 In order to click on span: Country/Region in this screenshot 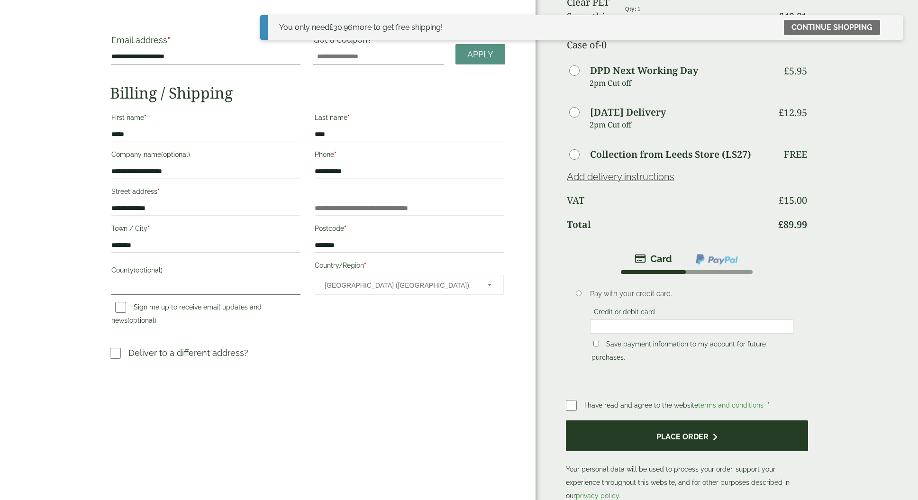, I will do `click(409, 285)`.